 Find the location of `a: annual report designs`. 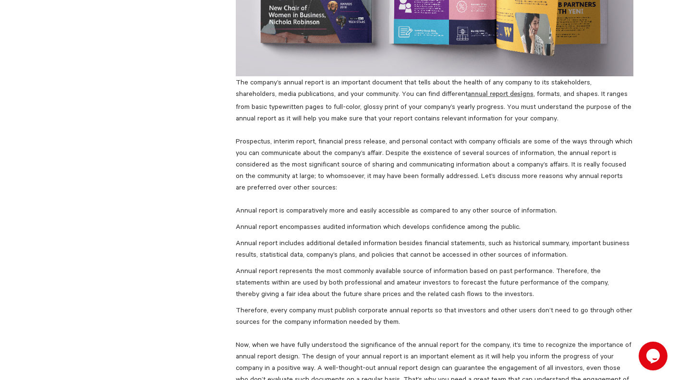

a: annual report designs is located at coordinates (500, 94).